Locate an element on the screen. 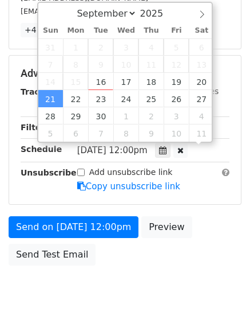  span: September 18, 2025 is located at coordinates (151, 81).